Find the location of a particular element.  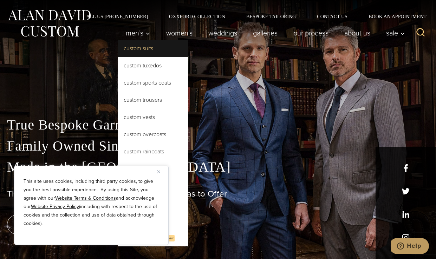

u: Website Privacy Policy is located at coordinates (55, 207).